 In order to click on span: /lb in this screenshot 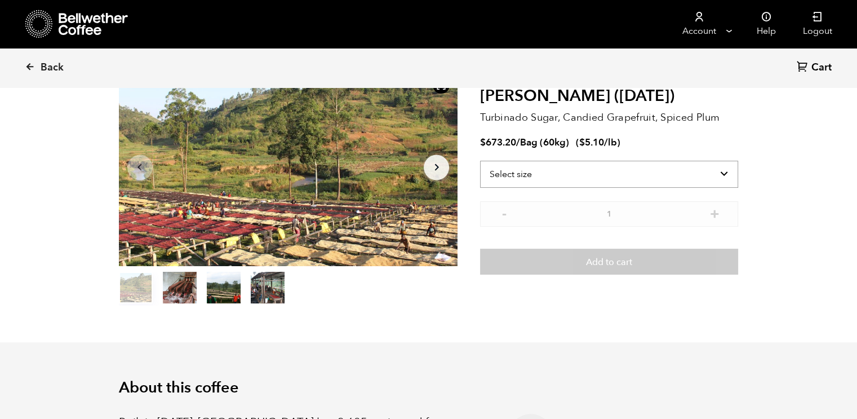, I will do `click(610, 142)`.